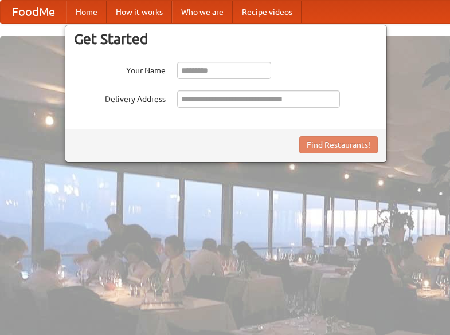  Describe the element at coordinates (86, 12) in the screenshot. I see `a: Home` at that location.